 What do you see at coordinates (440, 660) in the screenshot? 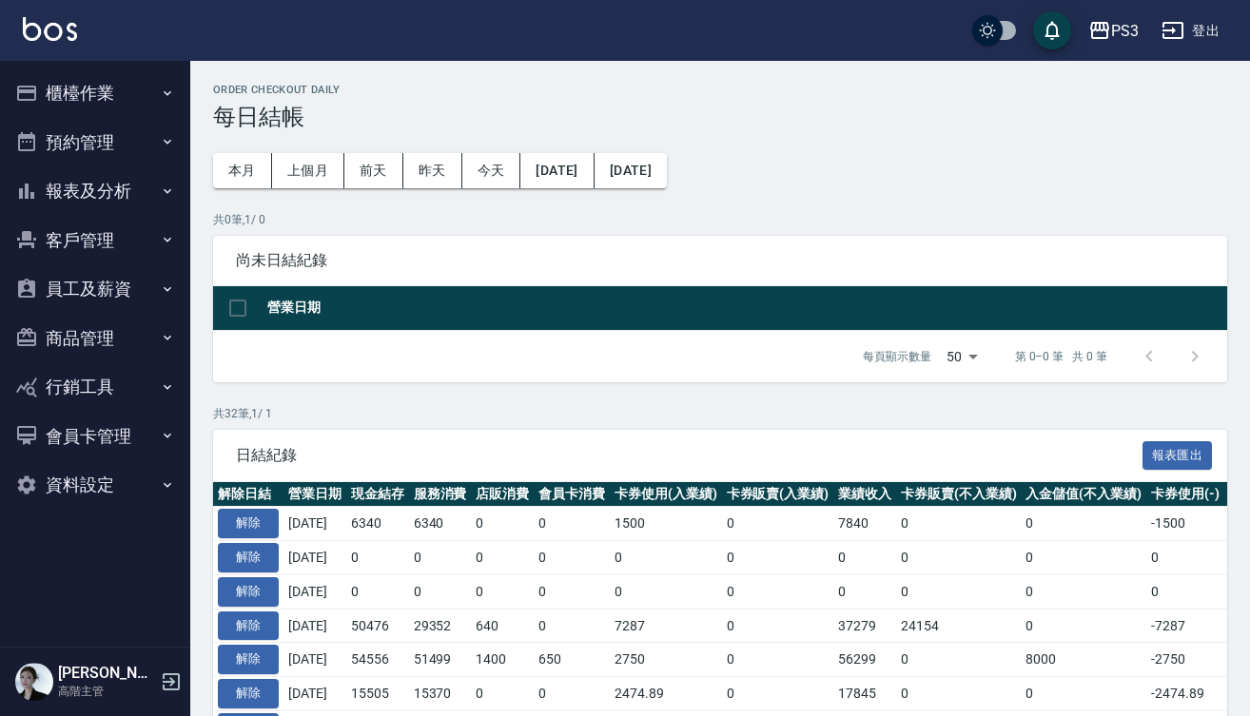
I see `td: 51499` at bounding box center [440, 660].